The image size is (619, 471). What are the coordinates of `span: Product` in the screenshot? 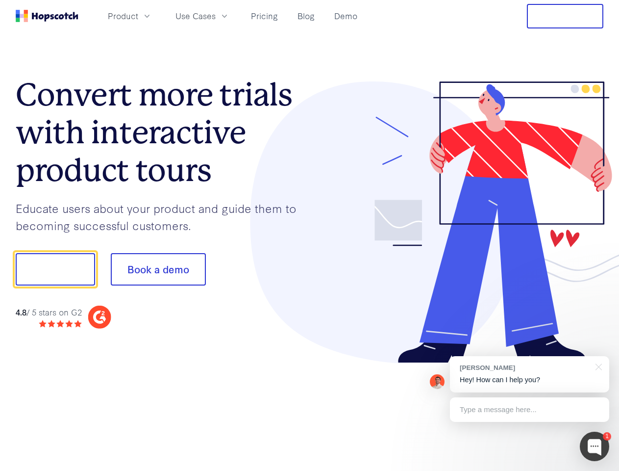 It's located at (123, 16).